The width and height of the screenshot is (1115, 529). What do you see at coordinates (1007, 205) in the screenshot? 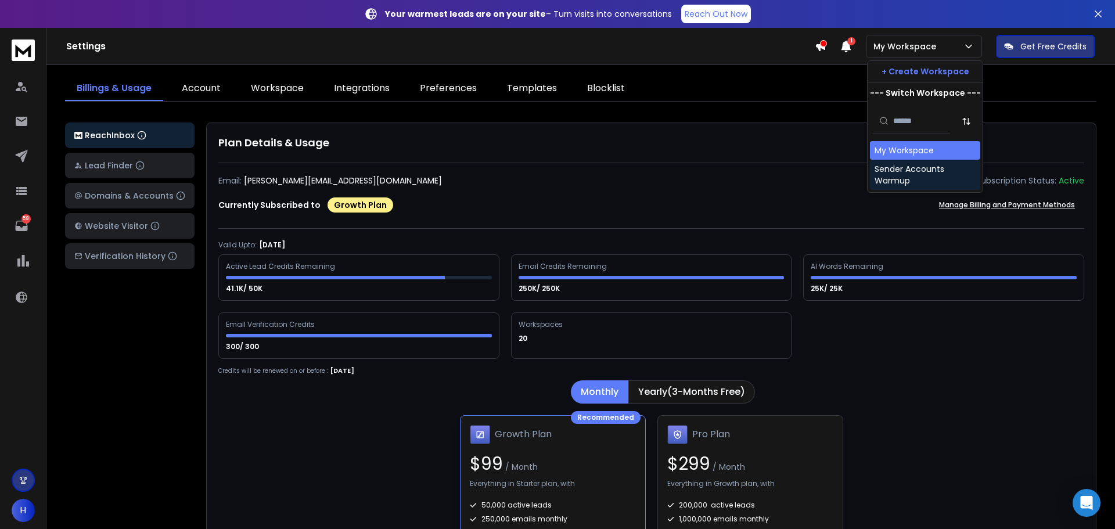
I see `button: Manage Billing and Payment Methods` at bounding box center [1007, 205].